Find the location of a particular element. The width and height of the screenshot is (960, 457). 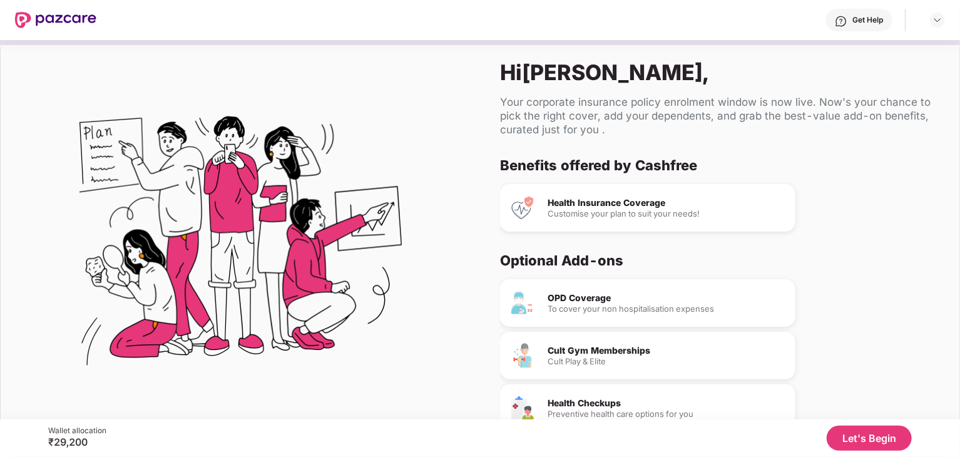

div: Benefits offered by Cashfree is located at coordinates (715, 165).